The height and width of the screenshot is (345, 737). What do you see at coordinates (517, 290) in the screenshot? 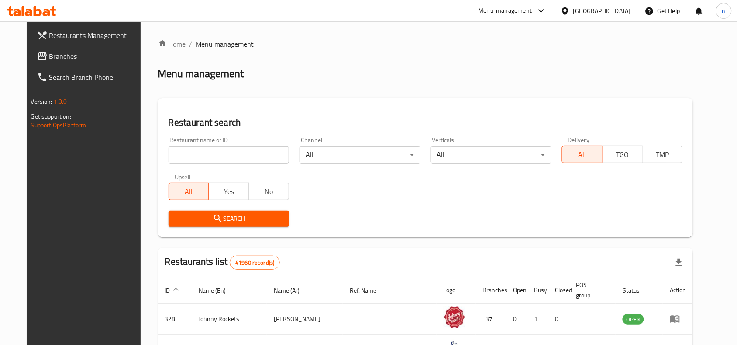
I see `th: Open` at bounding box center [517, 290].